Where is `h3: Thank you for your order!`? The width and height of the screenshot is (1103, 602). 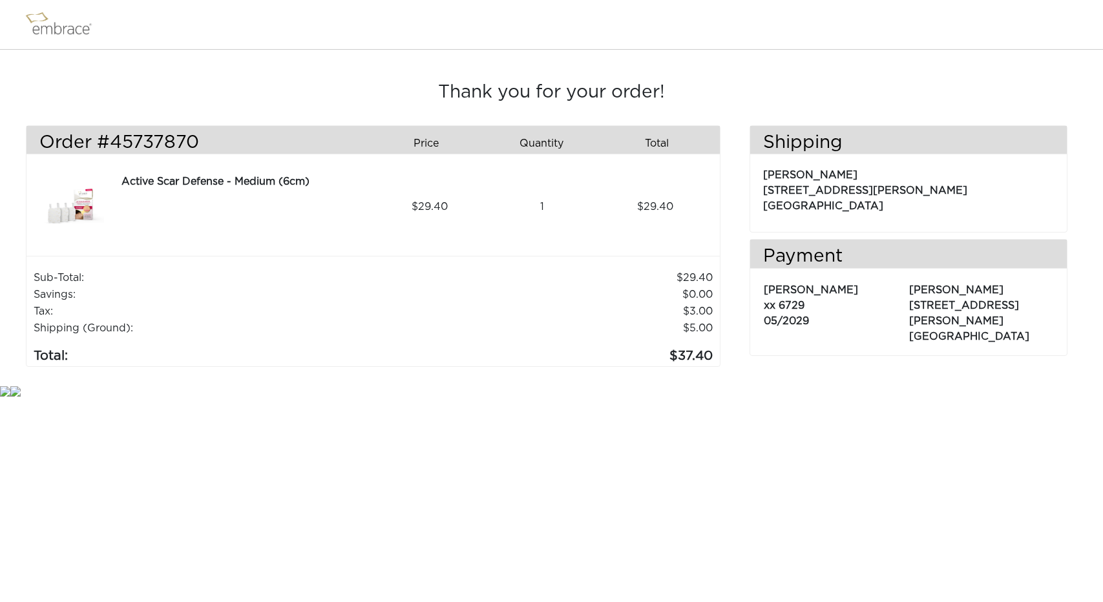 h3: Thank you for your order! is located at coordinates (551, 93).